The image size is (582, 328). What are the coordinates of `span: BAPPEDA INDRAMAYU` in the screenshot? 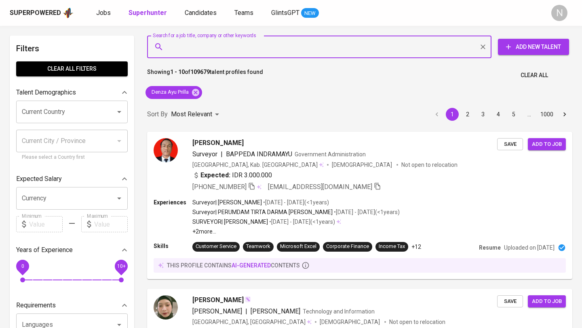 It's located at (259, 154).